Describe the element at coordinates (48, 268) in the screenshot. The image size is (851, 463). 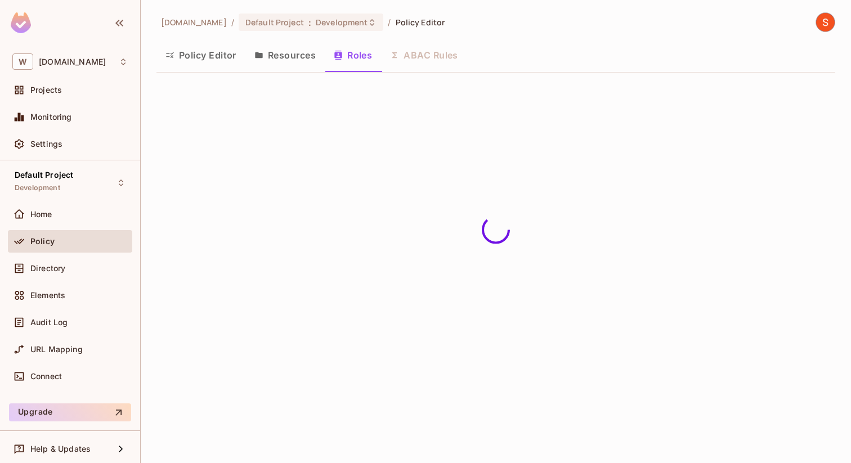
I see `span: Directory` at that location.